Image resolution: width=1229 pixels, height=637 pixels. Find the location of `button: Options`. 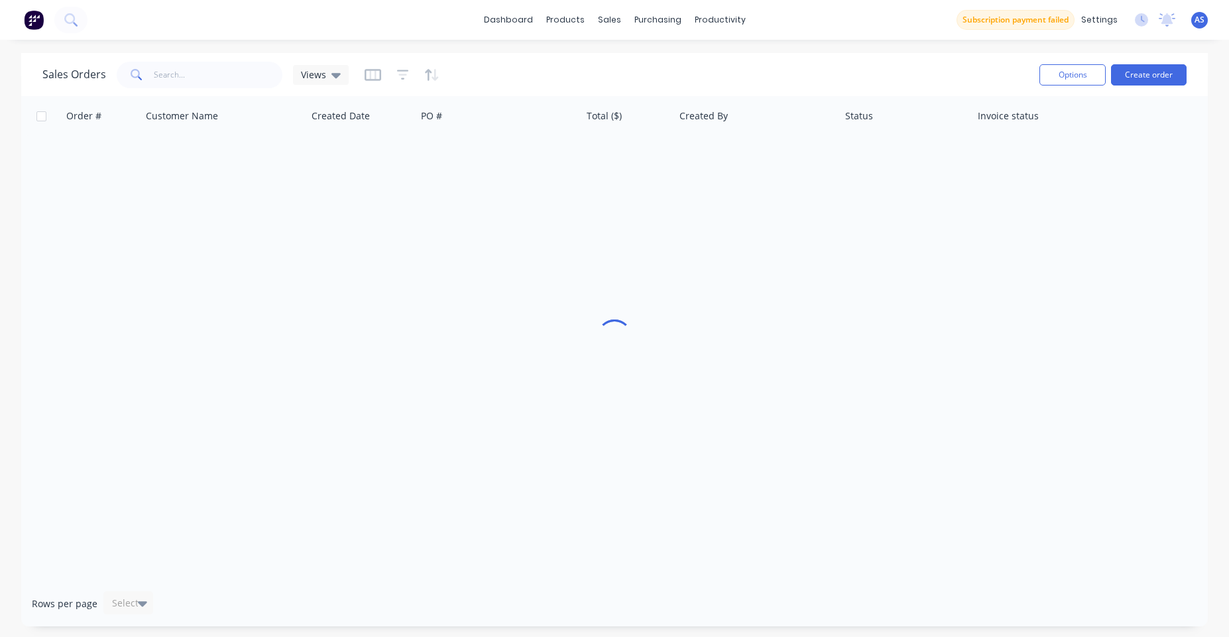

button: Options is located at coordinates (1072, 75).